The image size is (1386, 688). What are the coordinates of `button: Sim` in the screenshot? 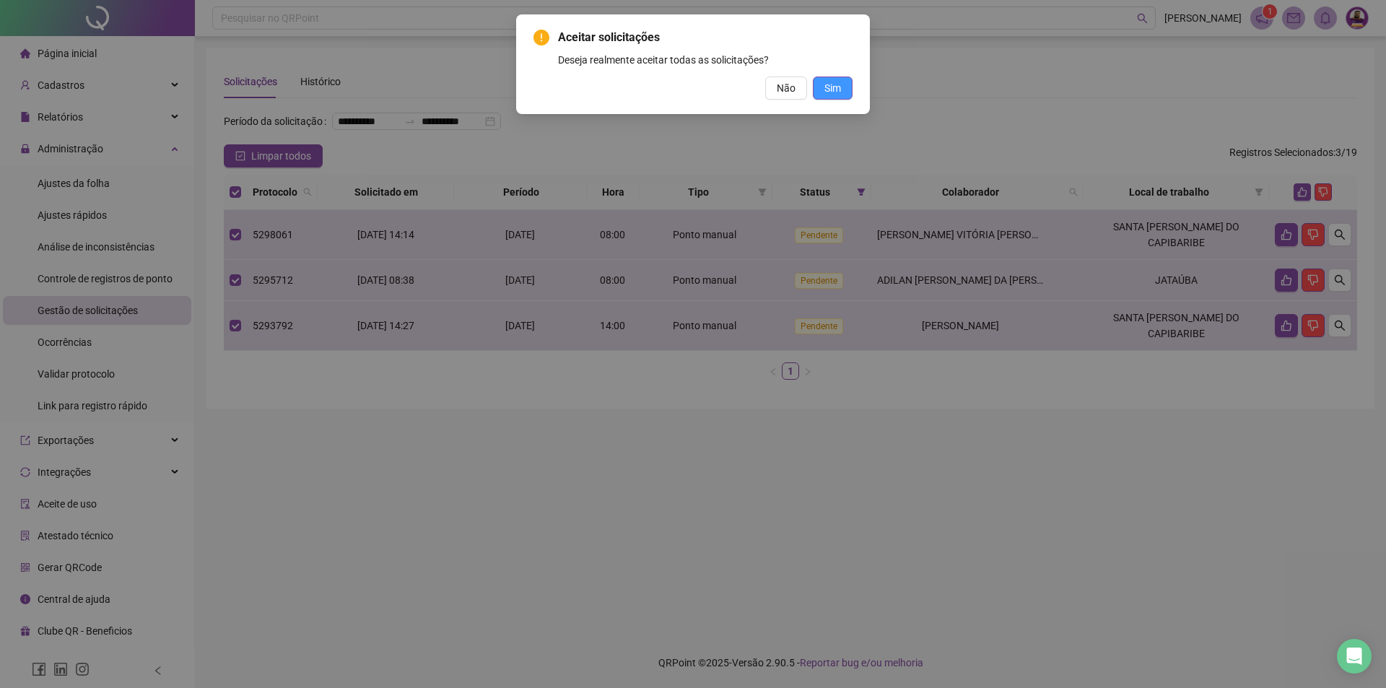 It's located at (832, 88).